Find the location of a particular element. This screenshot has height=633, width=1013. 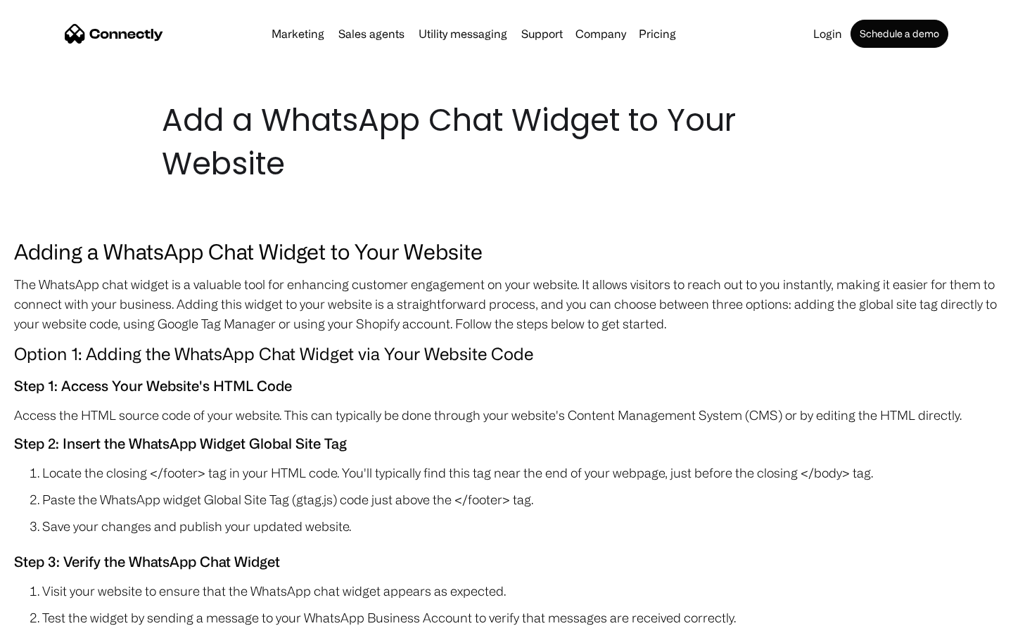

a: Support is located at coordinates (542, 34).